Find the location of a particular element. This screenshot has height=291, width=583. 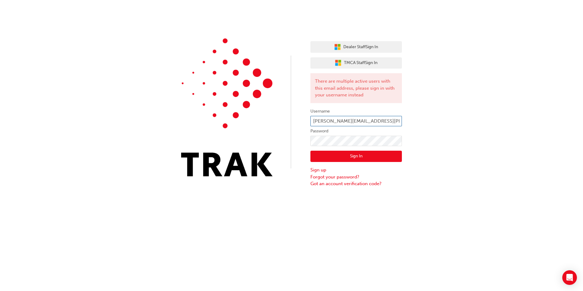

a: Forgot your password? is located at coordinates (356, 177).